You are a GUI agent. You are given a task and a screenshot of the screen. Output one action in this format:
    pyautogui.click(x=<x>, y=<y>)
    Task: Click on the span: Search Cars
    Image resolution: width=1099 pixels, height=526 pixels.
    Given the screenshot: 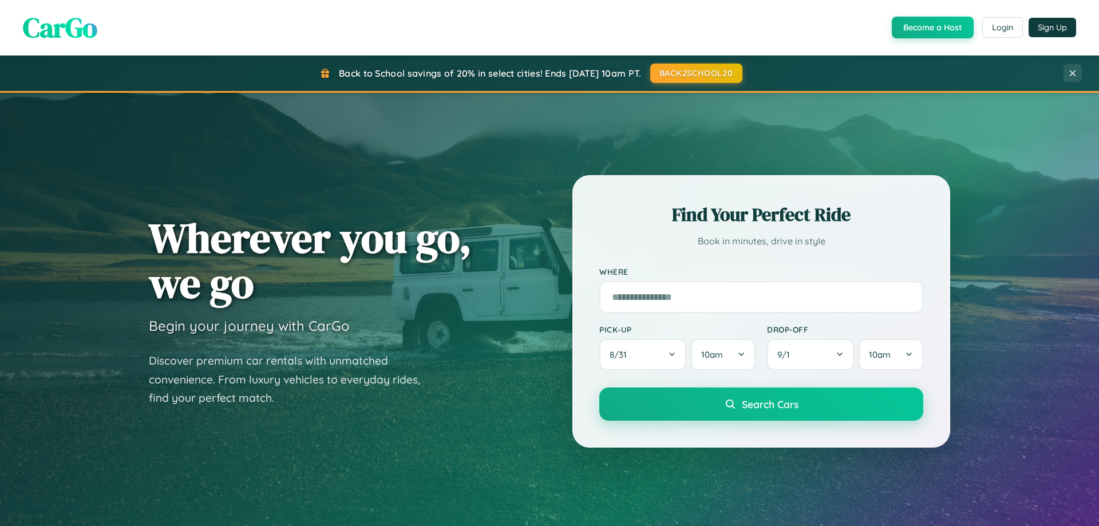 What is the action you would take?
    pyautogui.click(x=770, y=404)
    